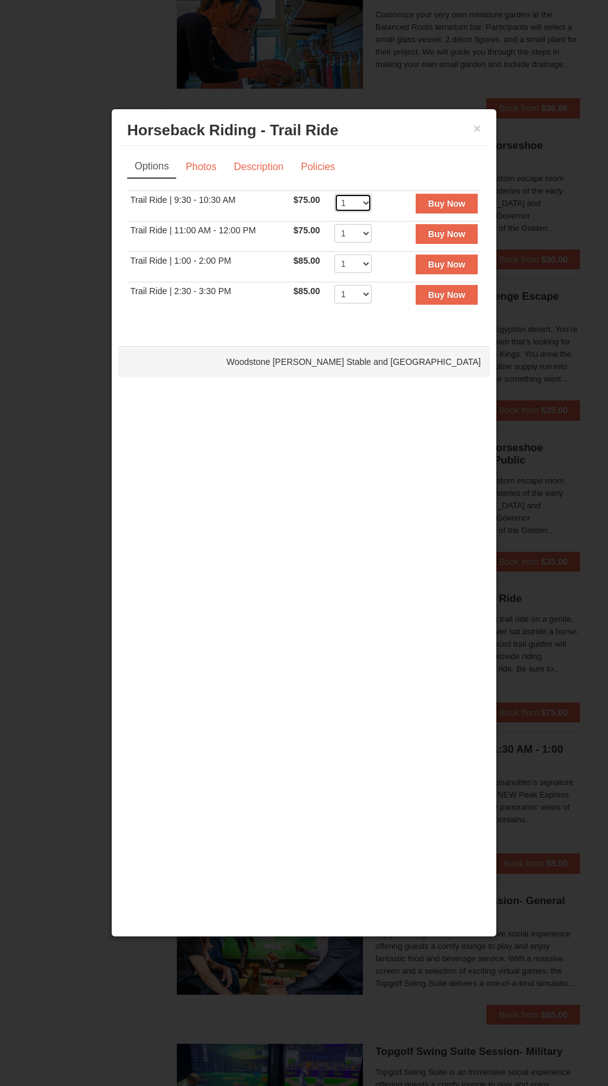  Describe the element at coordinates (304, 130) in the screenshot. I see `h3: Horseback Riding - Trail Ride` at that location.